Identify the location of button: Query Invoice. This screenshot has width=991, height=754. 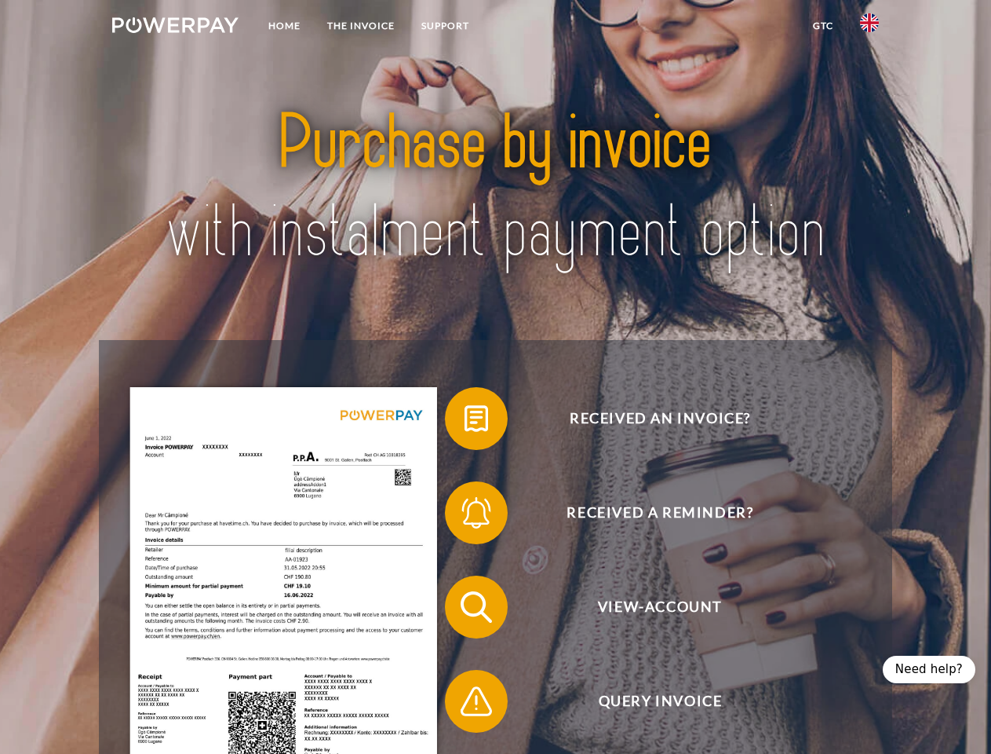
(649, 701).